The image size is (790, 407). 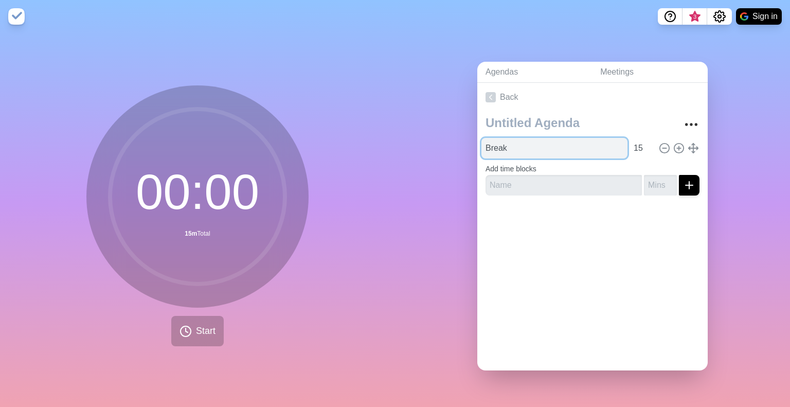 What do you see at coordinates (511, 169) in the screenshot?
I see `label: Add time blocks` at bounding box center [511, 169].